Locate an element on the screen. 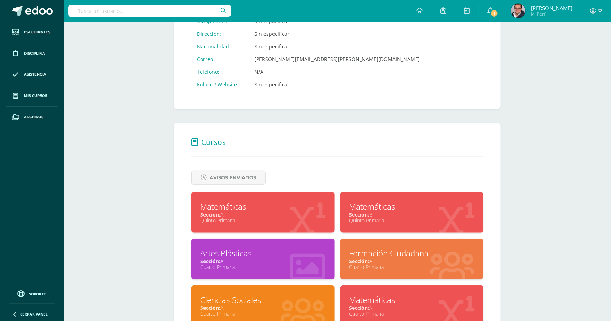 The image size is (611, 321). span: Avisos Enviados is located at coordinates (233, 177).